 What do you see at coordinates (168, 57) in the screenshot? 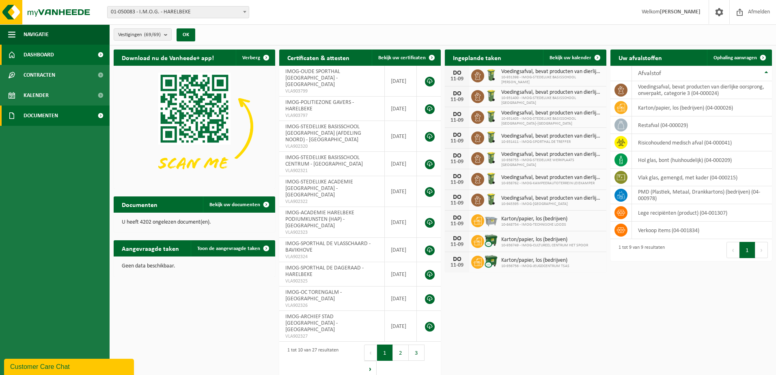
I see `h2: Download nu de Vanheede+ app!` at bounding box center [168, 57].